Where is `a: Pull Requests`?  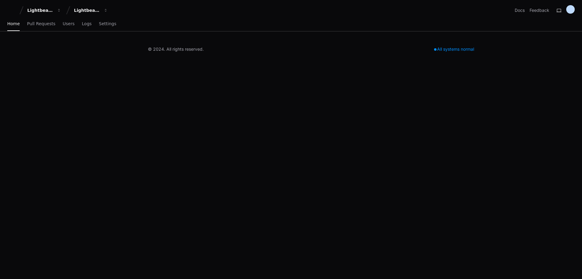 a: Pull Requests is located at coordinates (41, 24).